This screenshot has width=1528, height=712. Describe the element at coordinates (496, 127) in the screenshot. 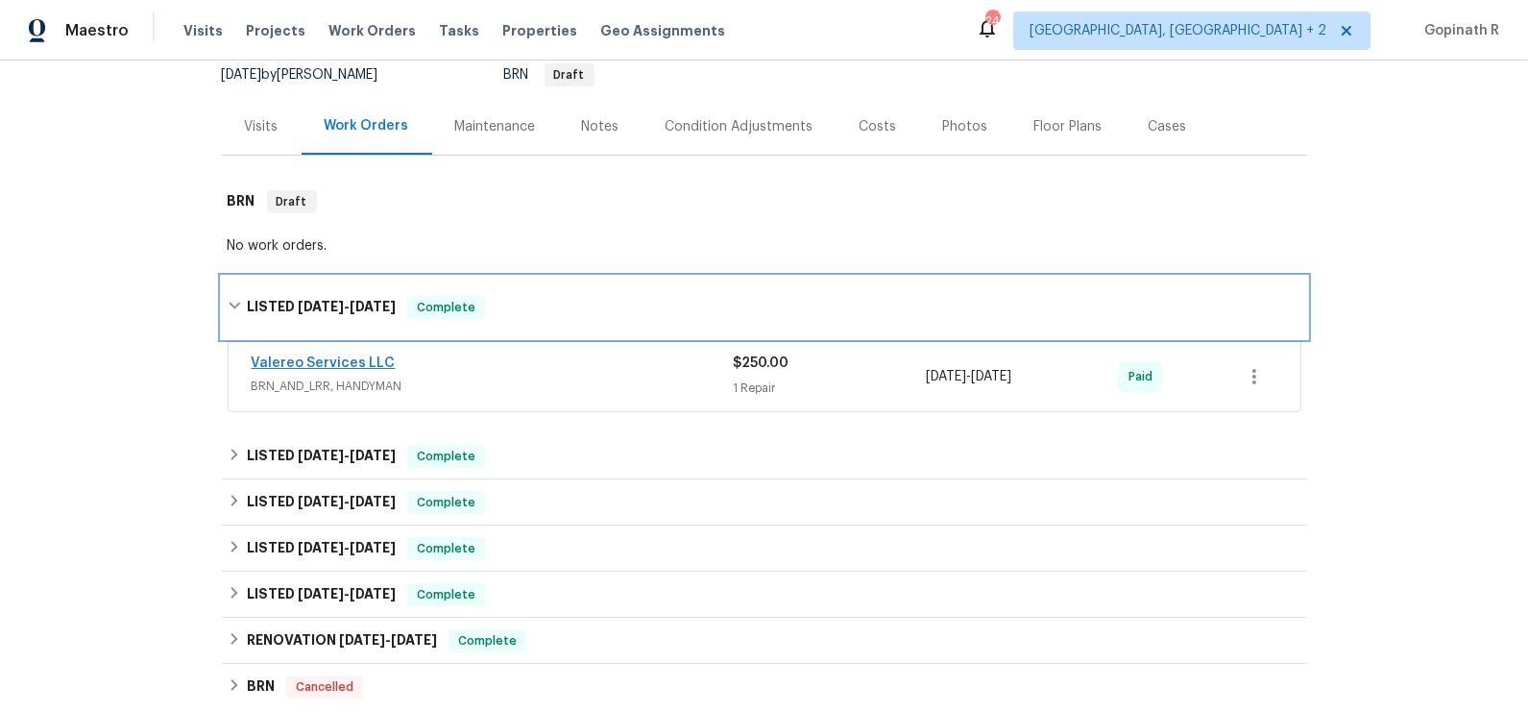

I see `div: Maintenance` at that location.